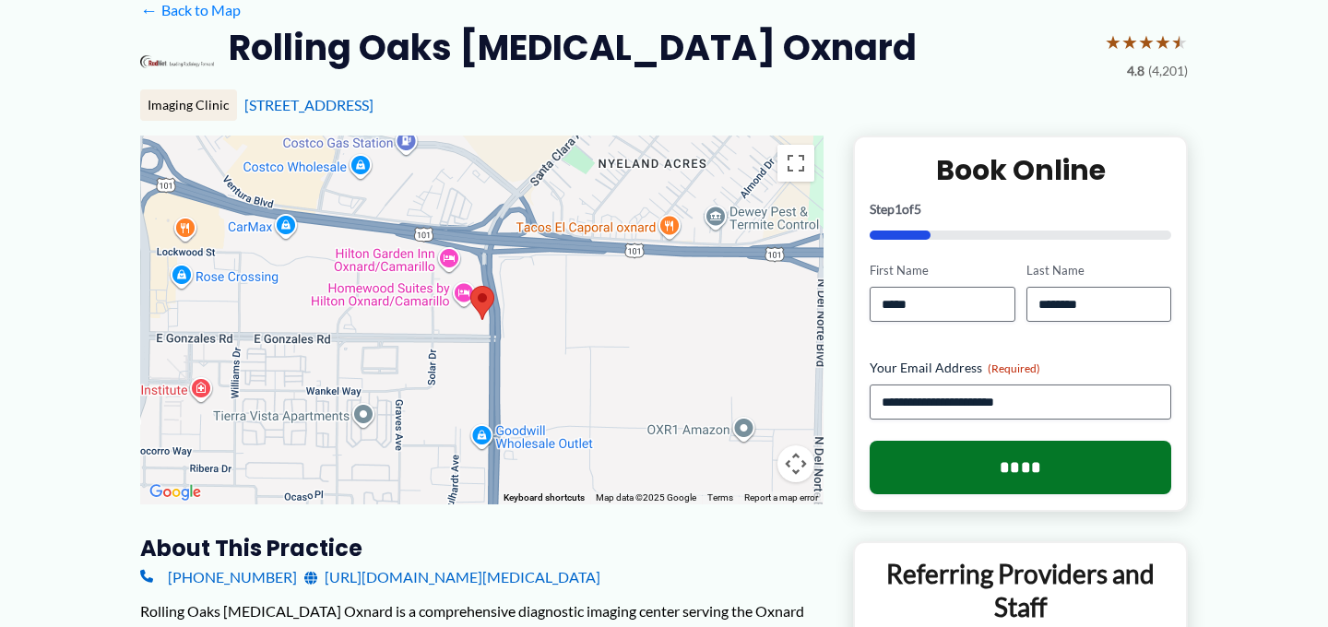  What do you see at coordinates (1020, 368) in the screenshot?
I see `label: Your Email Address` at bounding box center [1020, 368].